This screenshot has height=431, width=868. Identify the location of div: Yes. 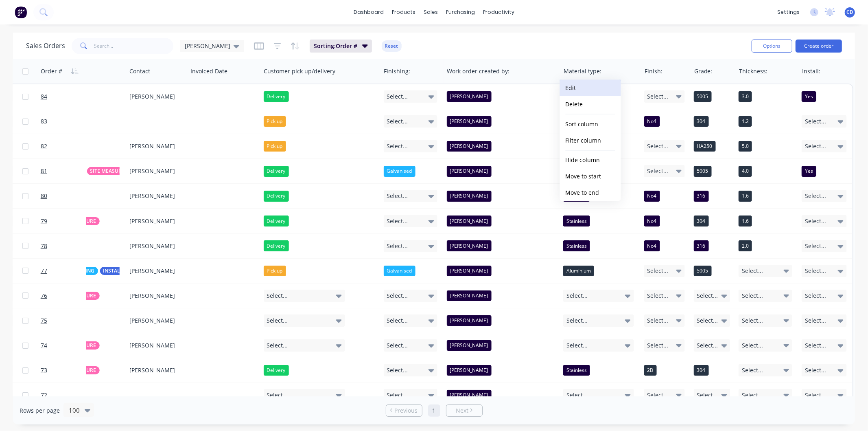
(809, 171).